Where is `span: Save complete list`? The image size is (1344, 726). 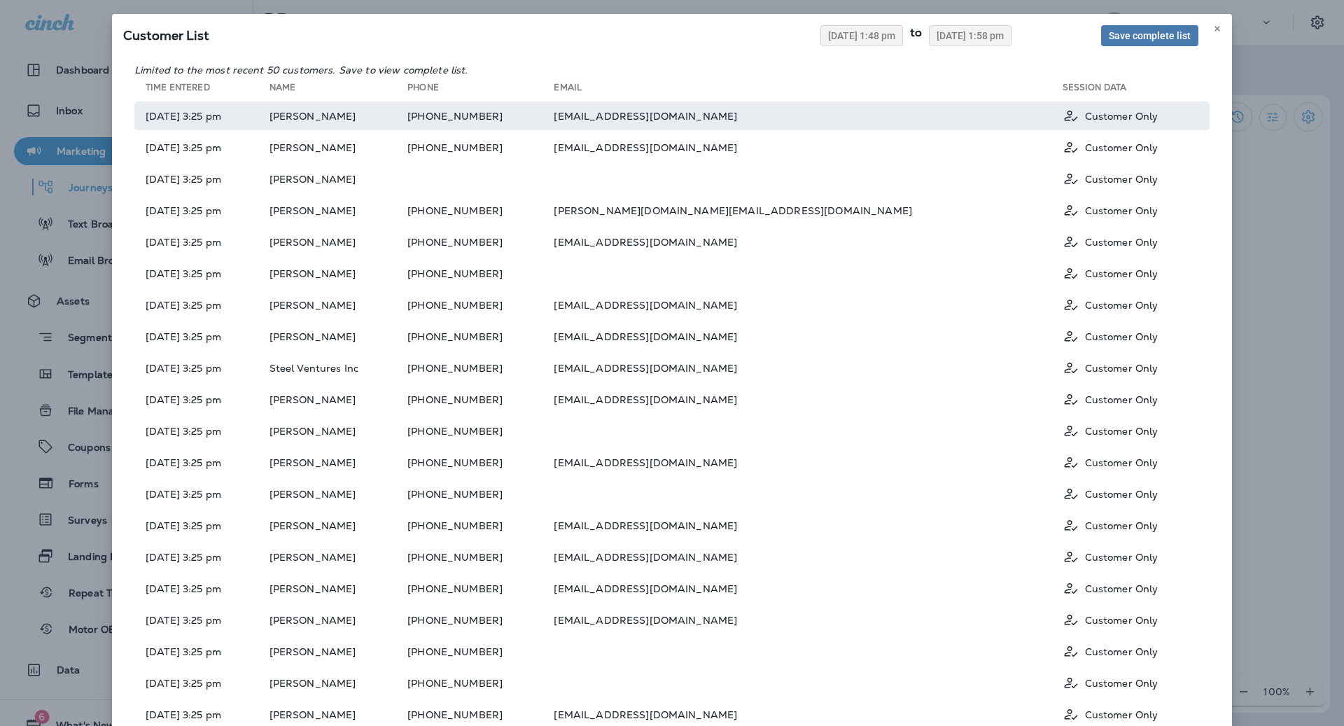
span: Save complete list is located at coordinates (1149, 36).